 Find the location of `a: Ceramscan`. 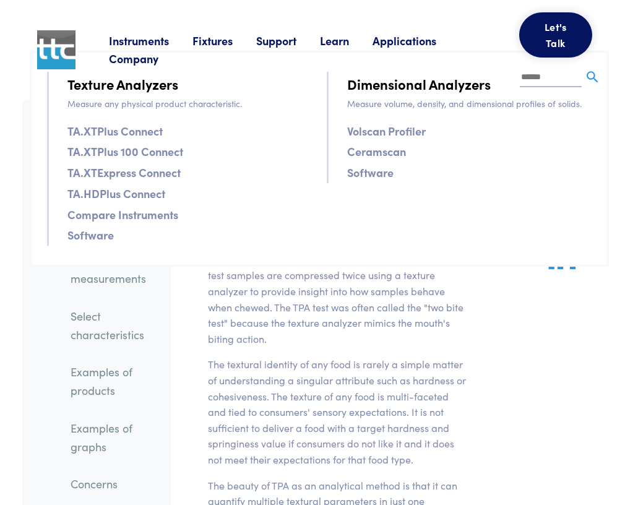

a: Ceramscan is located at coordinates (376, 151).